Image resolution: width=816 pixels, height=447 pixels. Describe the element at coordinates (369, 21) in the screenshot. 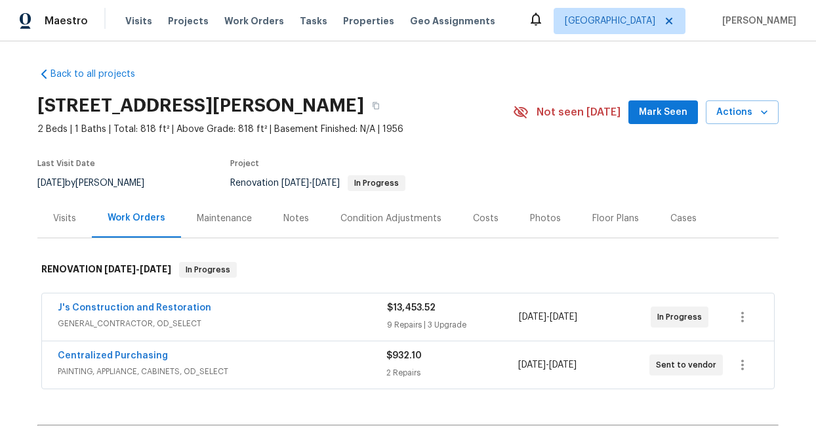

I see `span: Properties` at that location.